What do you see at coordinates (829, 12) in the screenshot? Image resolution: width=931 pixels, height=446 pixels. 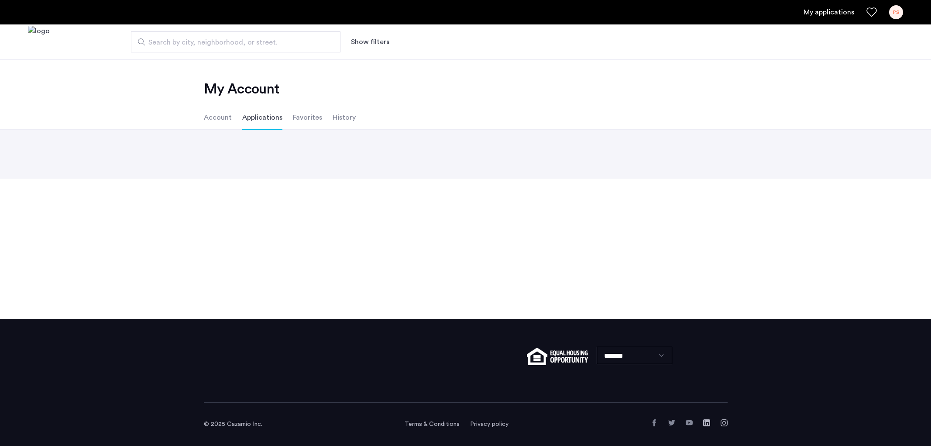 I see `a: My application` at bounding box center [829, 12].